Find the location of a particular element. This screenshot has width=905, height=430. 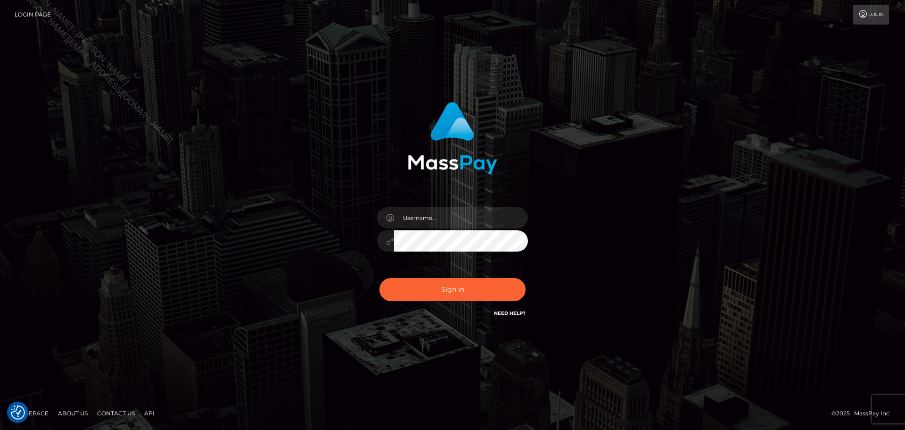

div: © 2025 , MassPay Inc. is located at coordinates (865, 413).